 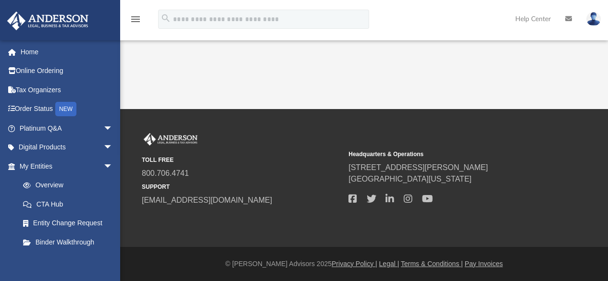 What do you see at coordinates (67, 71) in the screenshot?
I see `a: Online Ordering` at bounding box center [67, 71].